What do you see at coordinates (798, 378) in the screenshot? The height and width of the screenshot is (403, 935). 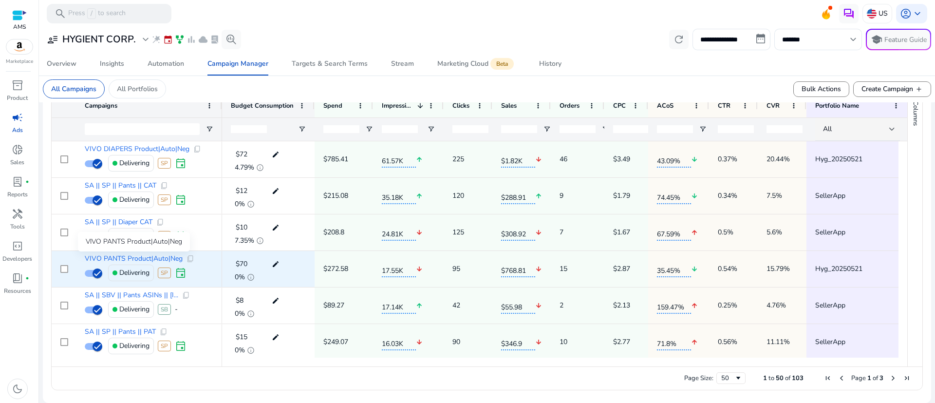 I see `span: 103` at bounding box center [798, 378].